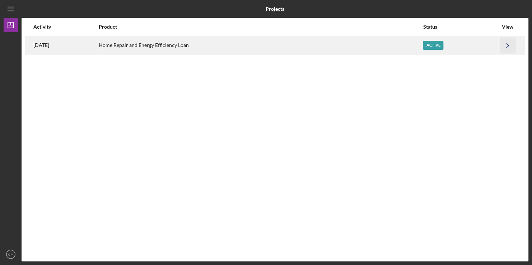  I want to click on b: Projects, so click(275, 9).